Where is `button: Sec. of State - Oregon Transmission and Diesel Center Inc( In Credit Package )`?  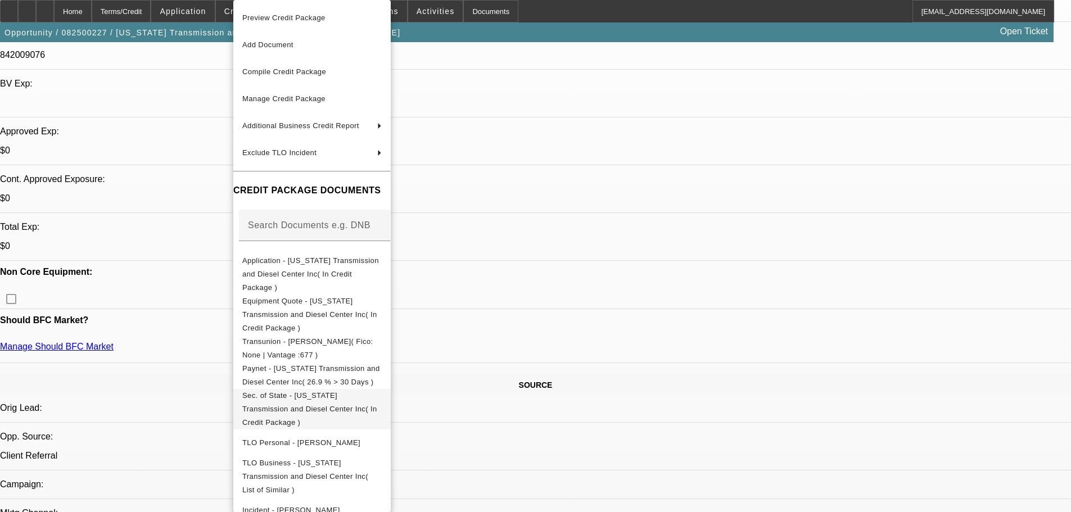
button: Sec. of State - Oregon Transmission and Diesel Center Inc( In Credit Package ) is located at coordinates (312, 409).